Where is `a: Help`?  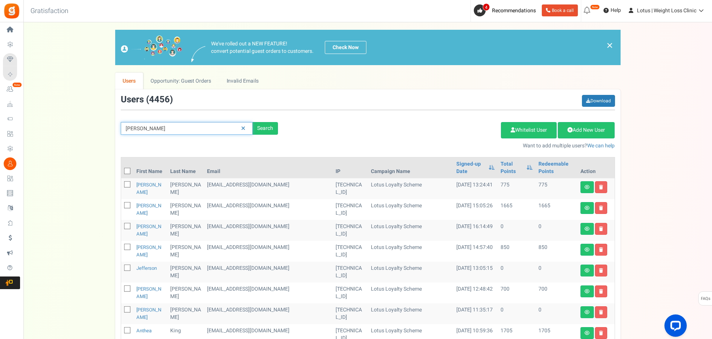
a: Help is located at coordinates (612, 10).